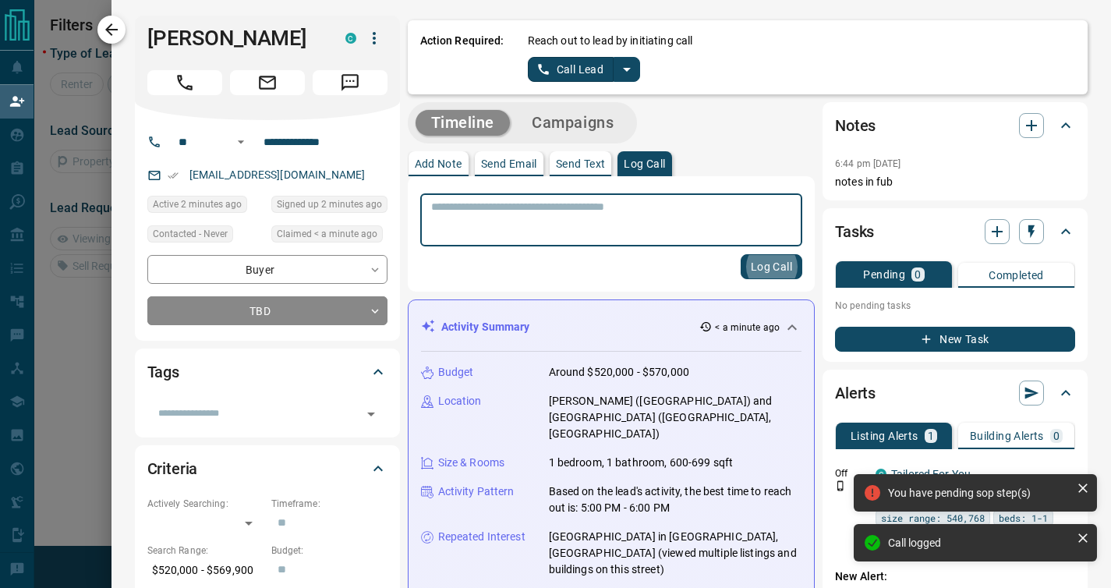 Image resolution: width=1111 pixels, height=588 pixels. I want to click on button: New Task, so click(955, 339).